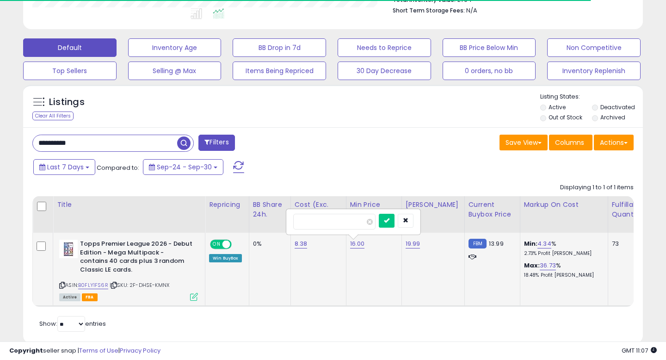 Image resolution: width=666 pixels, height=360 pixels. What do you see at coordinates (591, 97) in the screenshot?
I see `p: Listing States:` at bounding box center [591, 97].